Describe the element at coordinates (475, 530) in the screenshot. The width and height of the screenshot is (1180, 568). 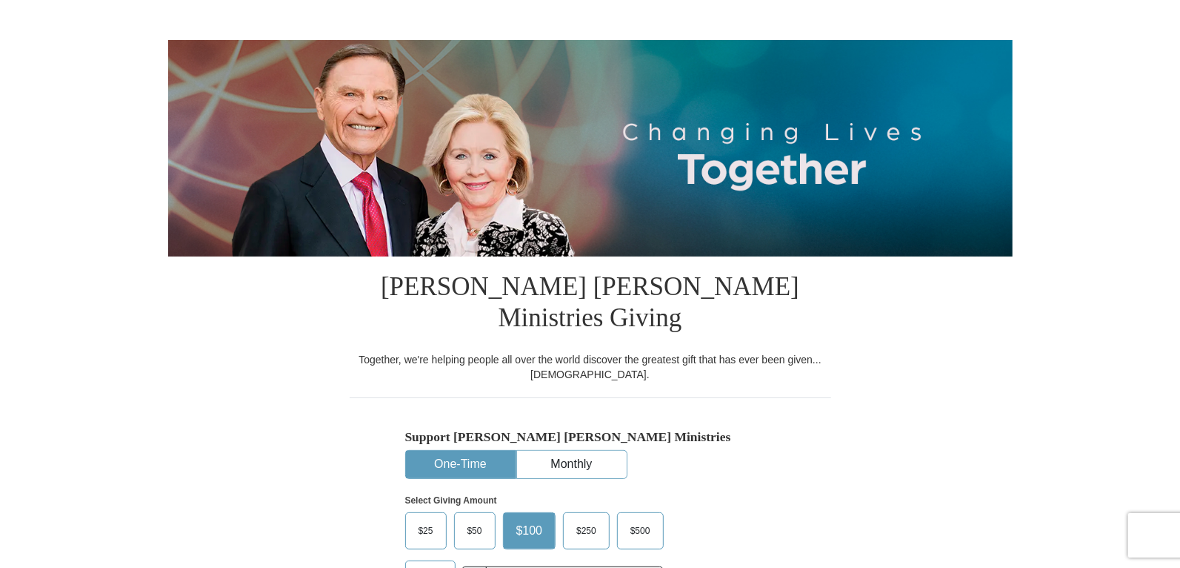
I see `span: $50` at that location.